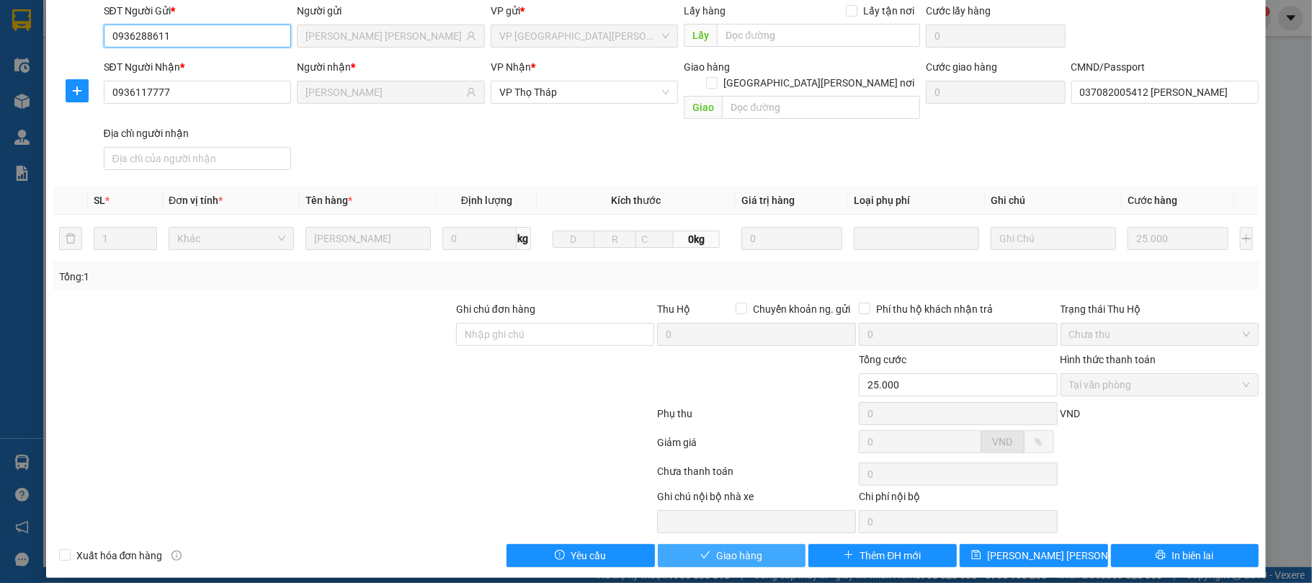  I want to click on span: Chưa thu, so click(1160, 334).